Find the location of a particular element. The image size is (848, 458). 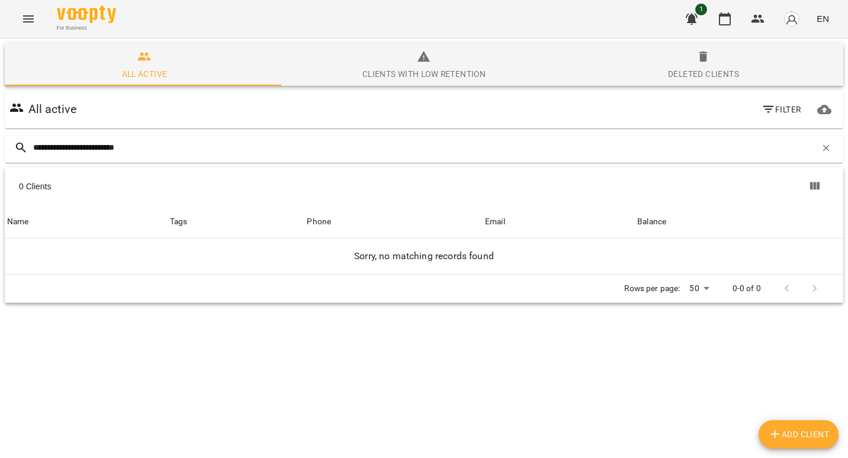

span: Email is located at coordinates (558, 222).